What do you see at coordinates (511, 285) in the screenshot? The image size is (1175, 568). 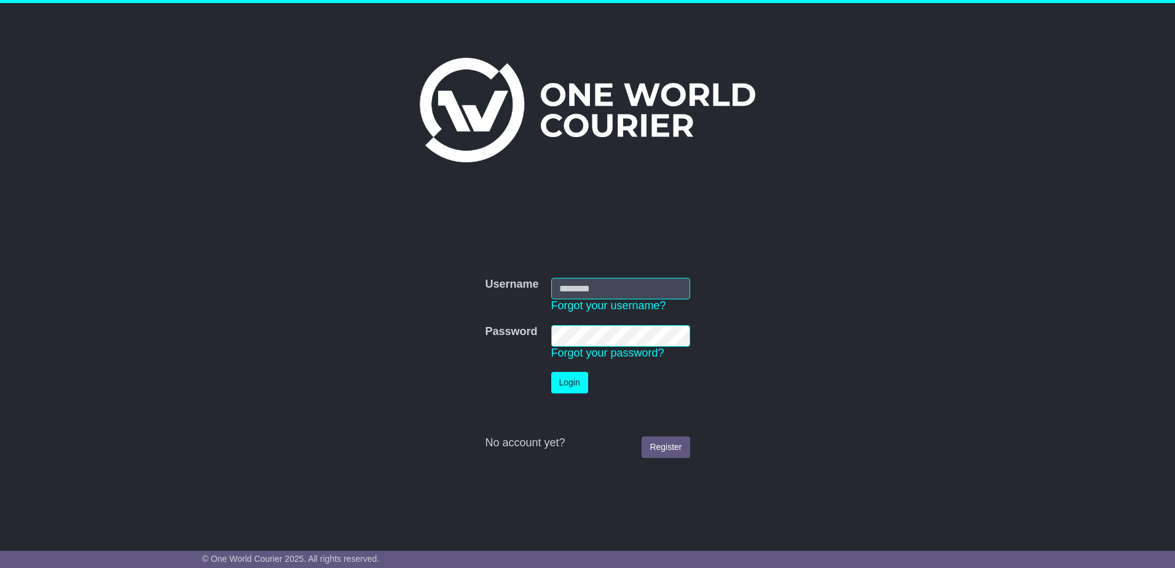 I see `label: Username` at bounding box center [511, 285].